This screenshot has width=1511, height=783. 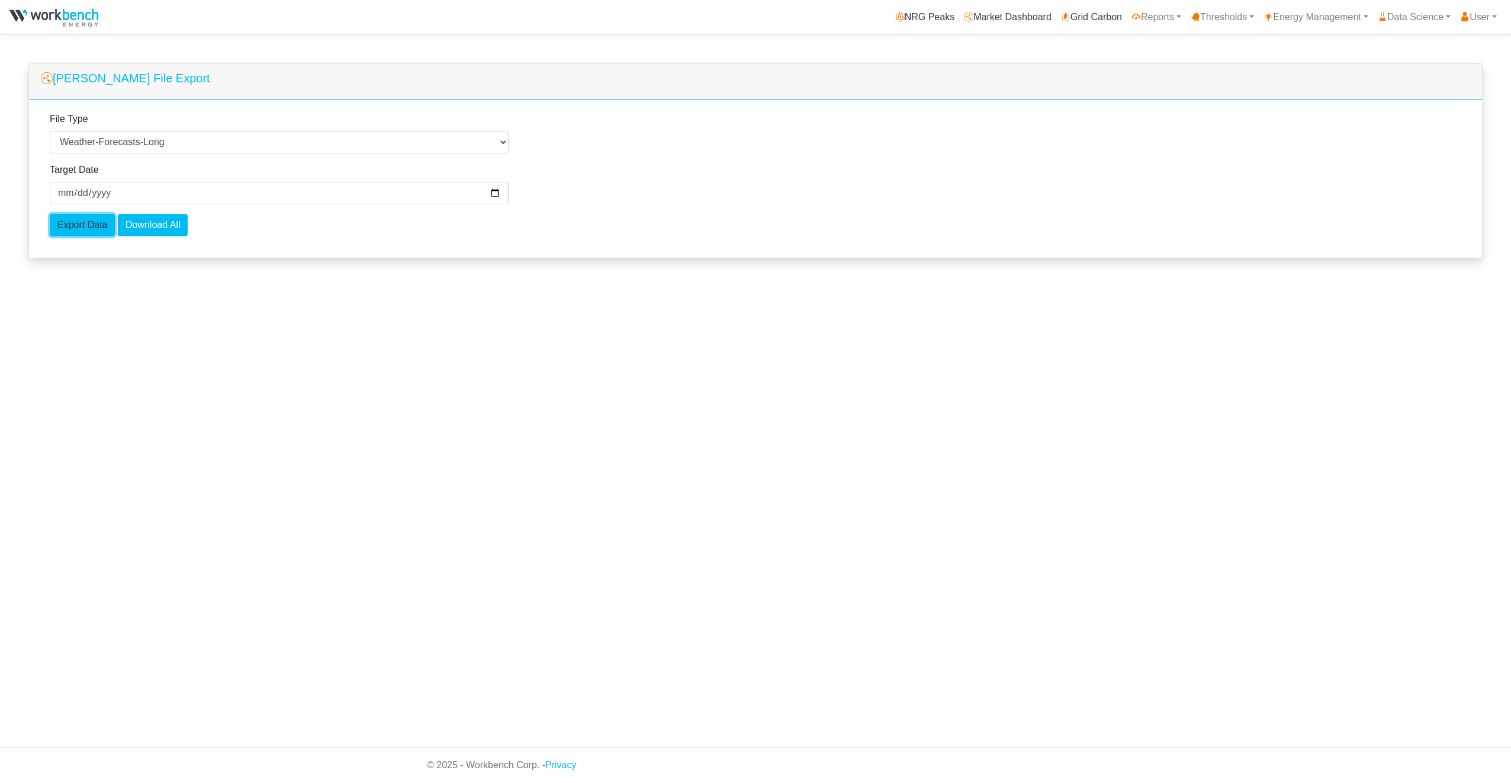 I want to click on a: NRG Peaks, so click(x=925, y=17).